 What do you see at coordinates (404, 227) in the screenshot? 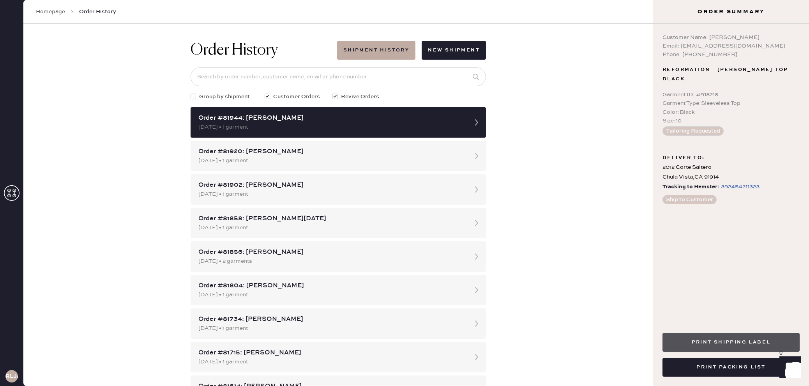
I see `div: Shipment Summary` at bounding box center [404, 227].